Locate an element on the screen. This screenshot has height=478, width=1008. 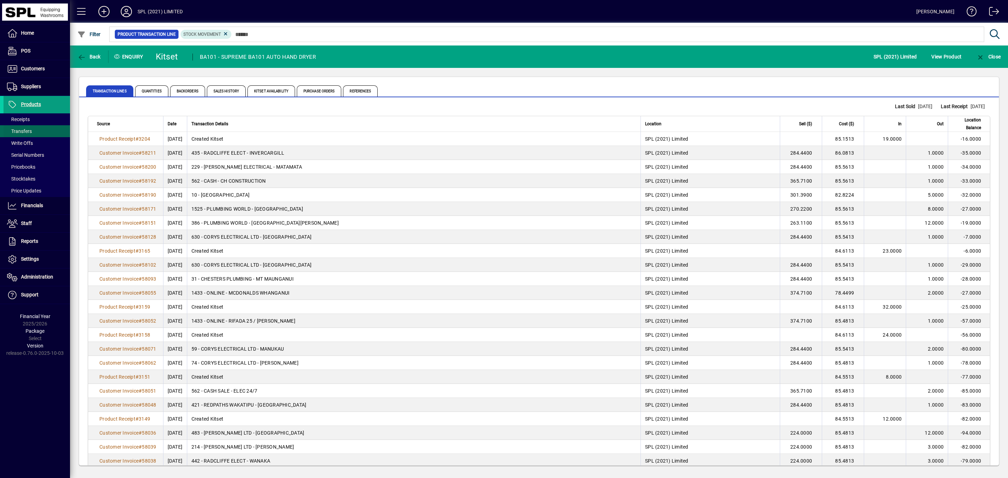
a: Serial Numbers is located at coordinates (37, 155).